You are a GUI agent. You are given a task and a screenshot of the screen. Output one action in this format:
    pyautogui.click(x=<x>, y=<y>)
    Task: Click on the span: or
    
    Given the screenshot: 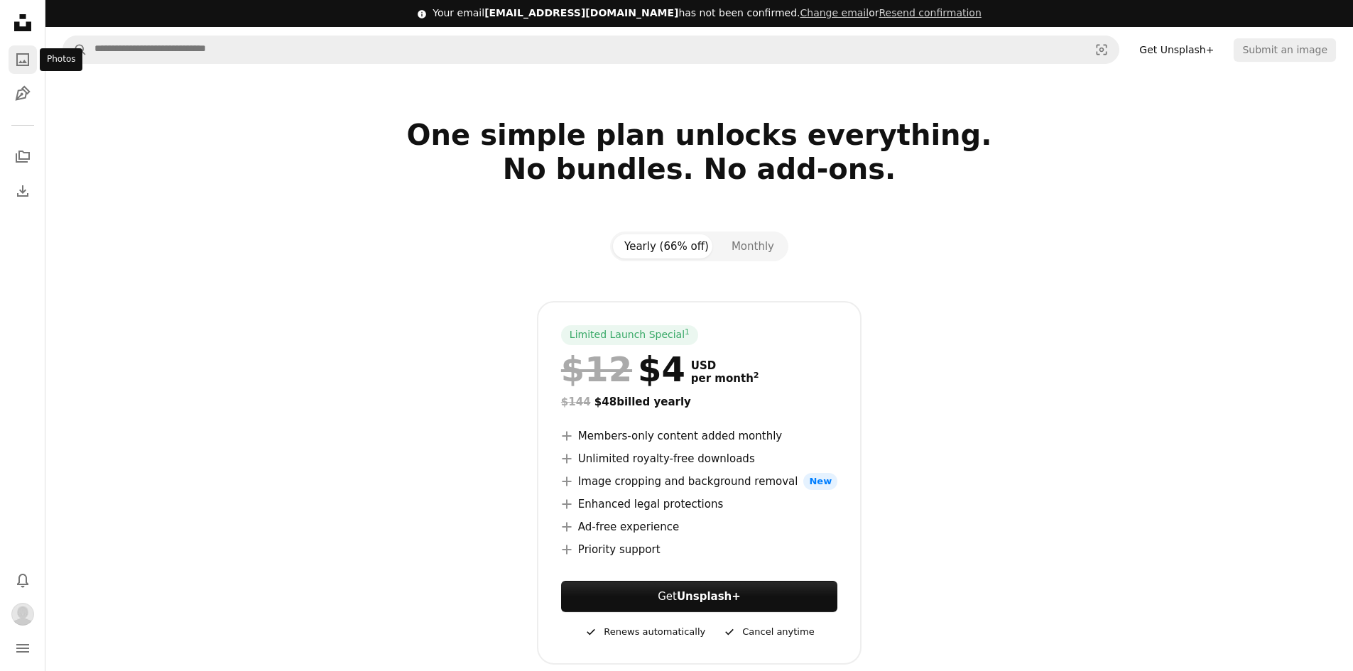 What is the action you would take?
    pyautogui.click(x=890, y=13)
    